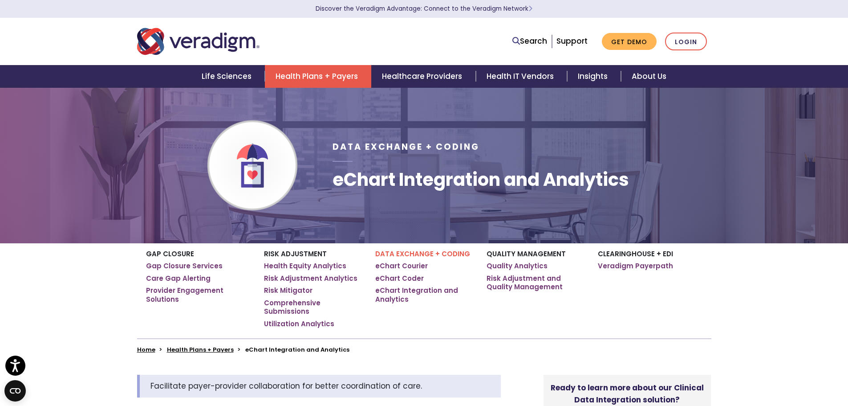  Describe the element at coordinates (629, 41) in the screenshot. I see `a: Get Demo` at that location.